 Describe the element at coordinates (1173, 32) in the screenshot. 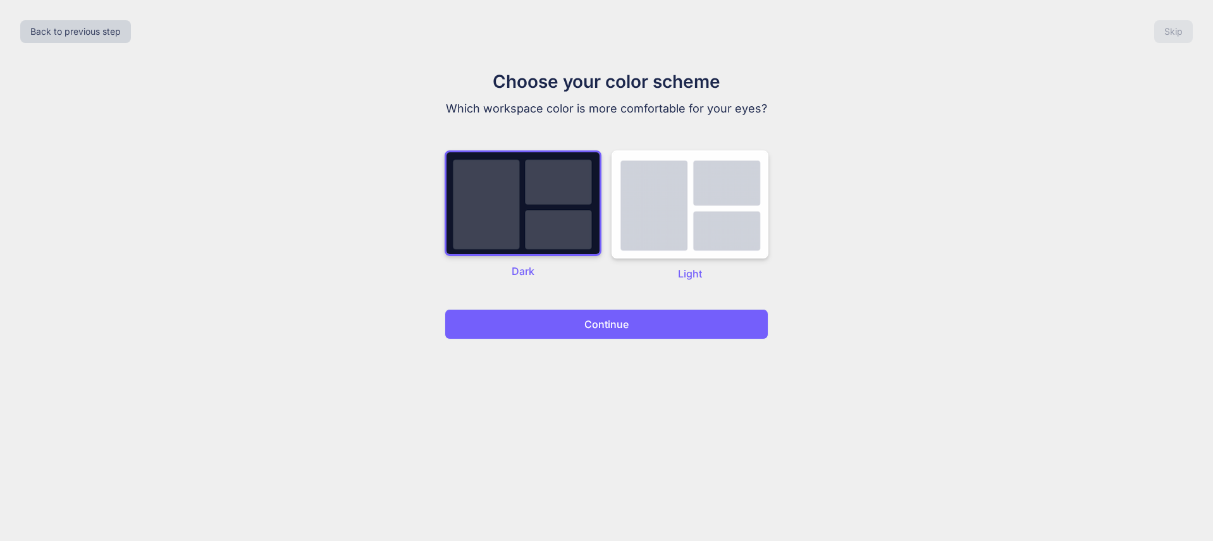

I see `button: Skip` at that location.